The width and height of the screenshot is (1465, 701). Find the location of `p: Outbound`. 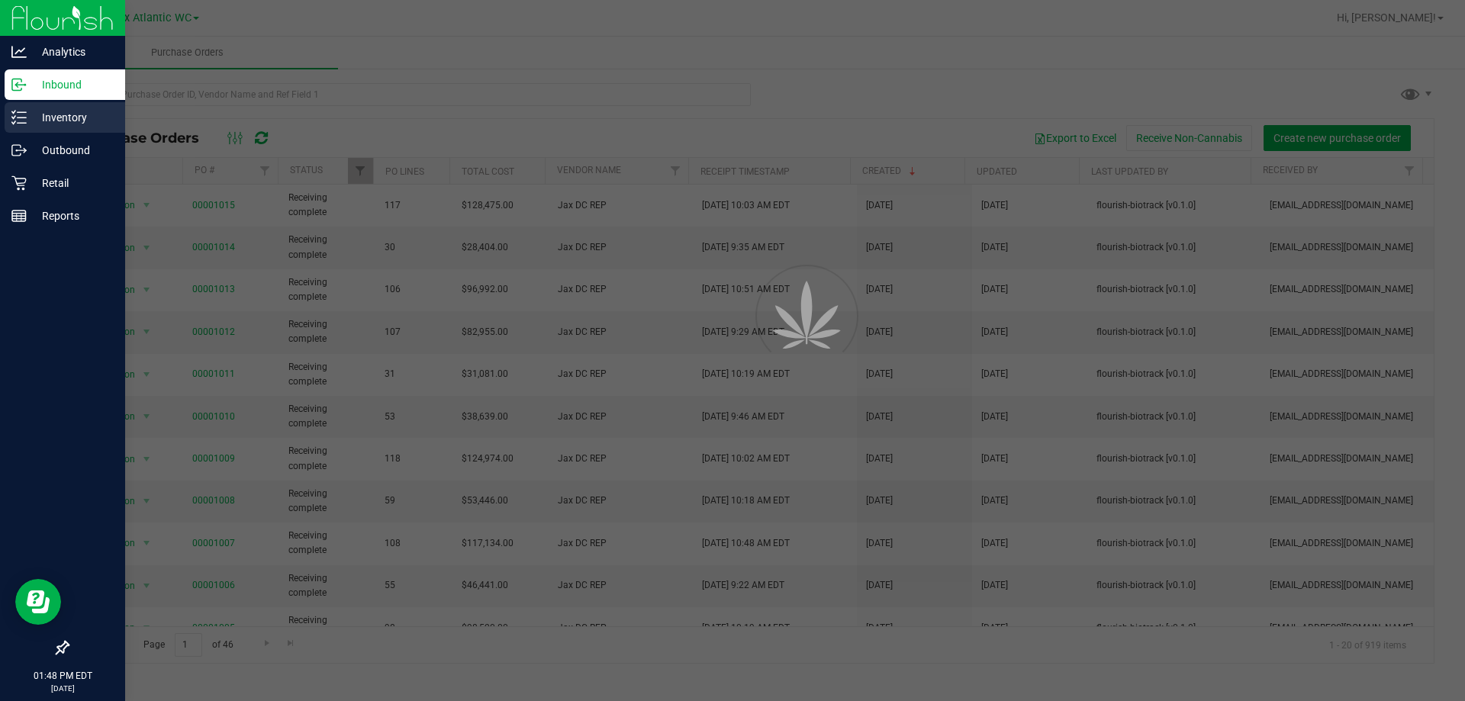

p: Outbound is located at coordinates (73, 150).